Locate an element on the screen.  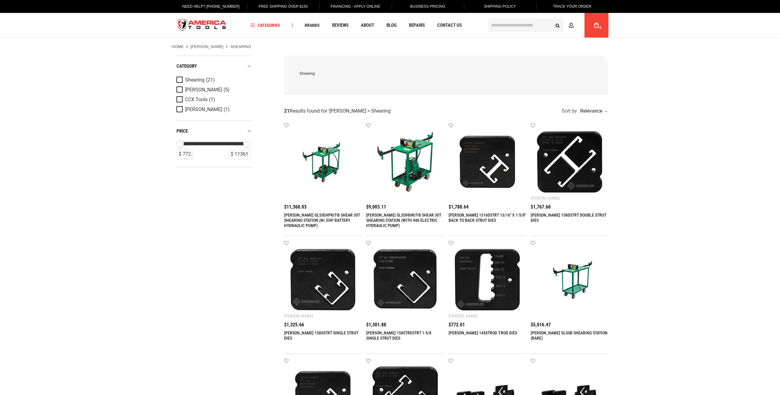
div: Shearing is located at coordinates (446, 73).